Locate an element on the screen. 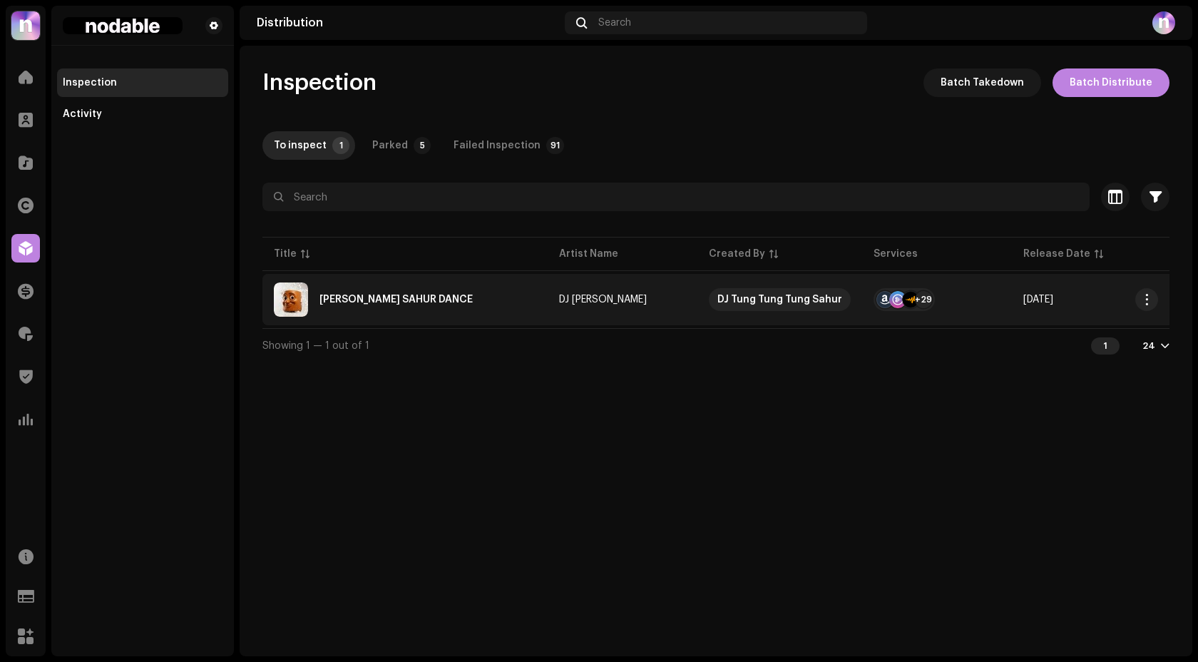 The width and height of the screenshot is (1198, 662). div: Failed Inspection is located at coordinates (497, 145).